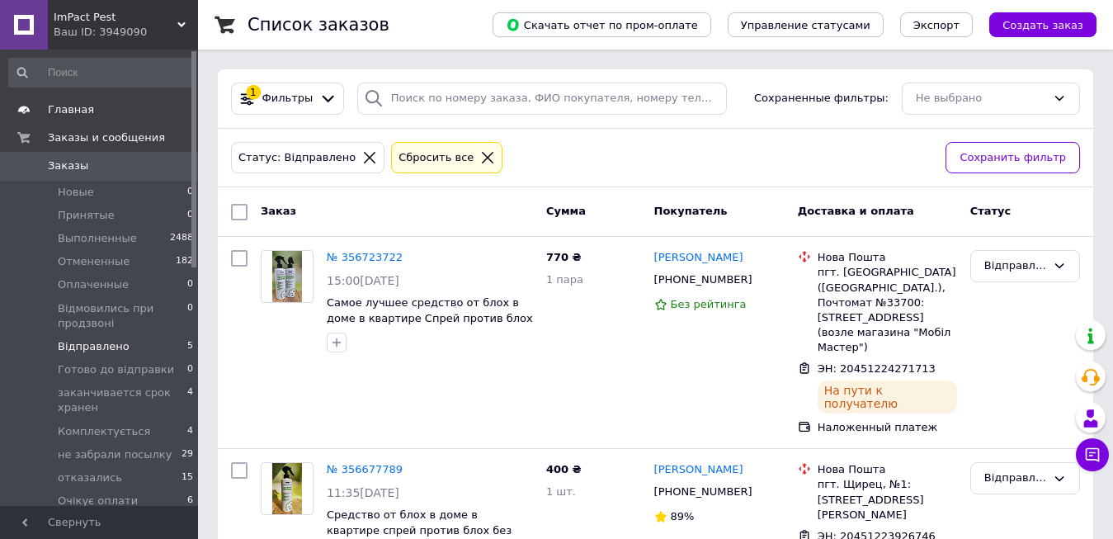 This screenshot has height=539, width=1113. I want to click on span: 770 ₴, so click(563, 256).